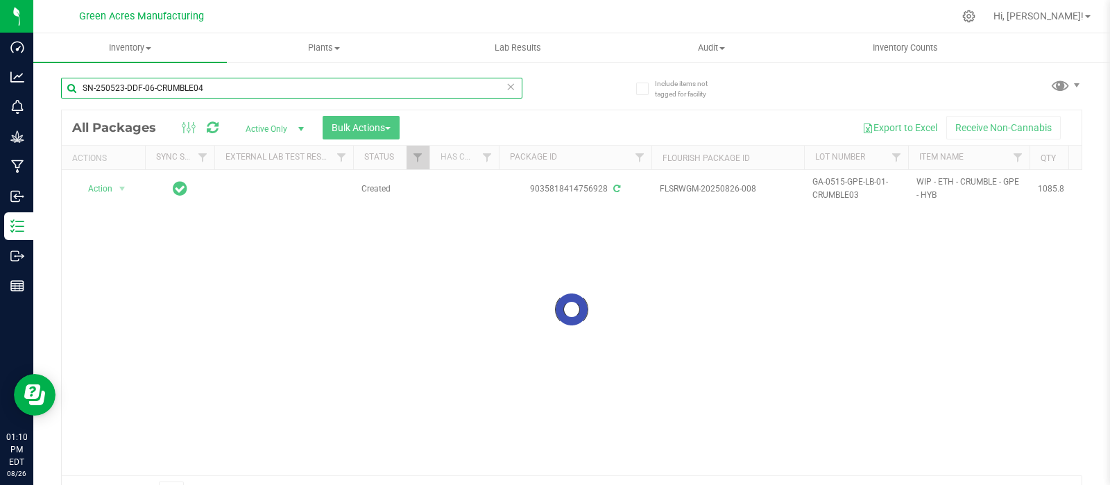 This screenshot has height=485, width=1110. I want to click on inline-svg: Dashboard, so click(17, 47).